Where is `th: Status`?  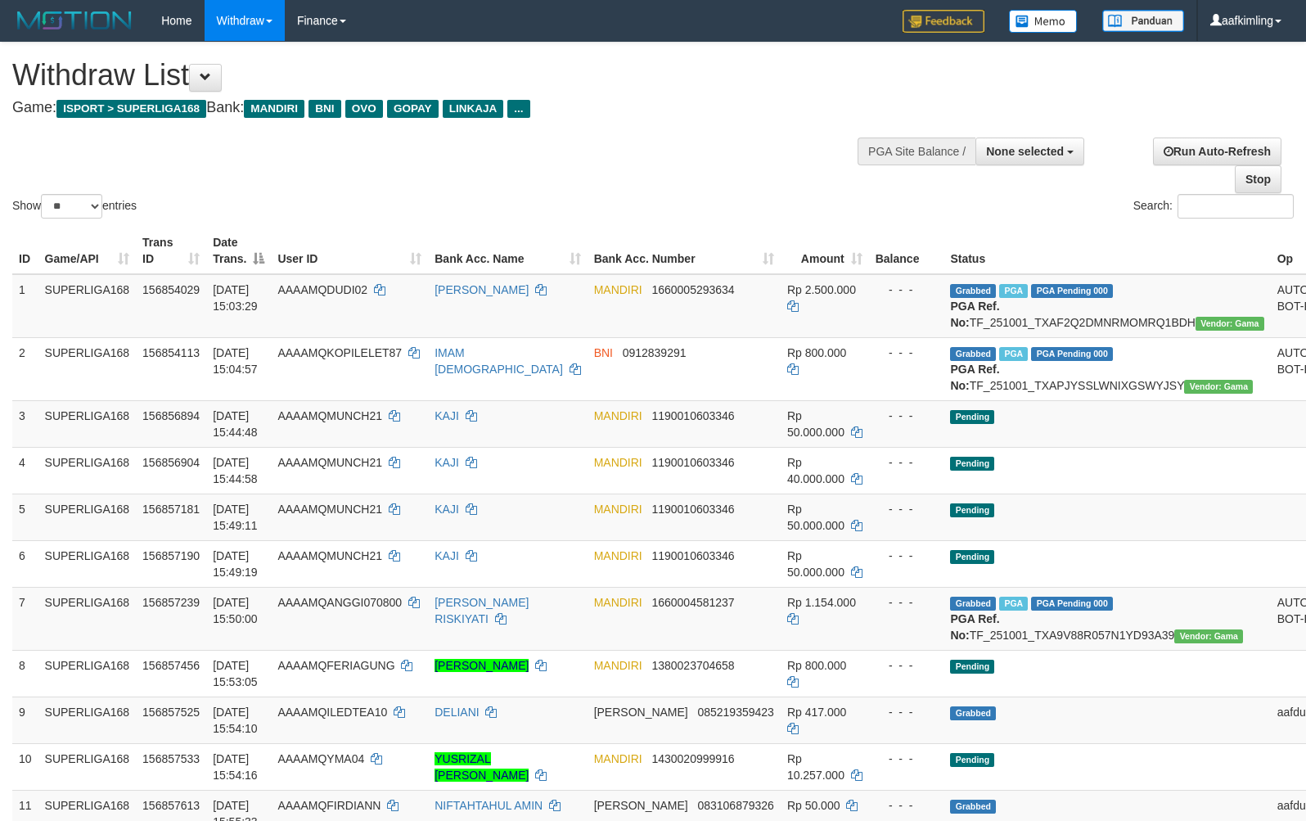 th: Status is located at coordinates (1107, 250).